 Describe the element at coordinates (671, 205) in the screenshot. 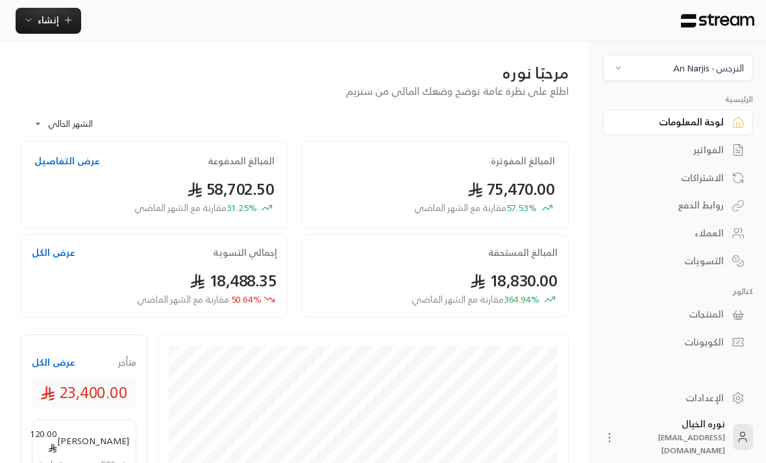

I see `div: روابط الدفع` at that location.